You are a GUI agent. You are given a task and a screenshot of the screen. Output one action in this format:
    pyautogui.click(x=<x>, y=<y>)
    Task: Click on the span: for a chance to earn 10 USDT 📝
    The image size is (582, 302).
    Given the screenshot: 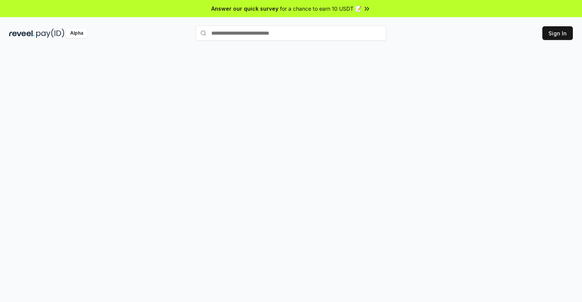 What is the action you would take?
    pyautogui.click(x=321, y=8)
    